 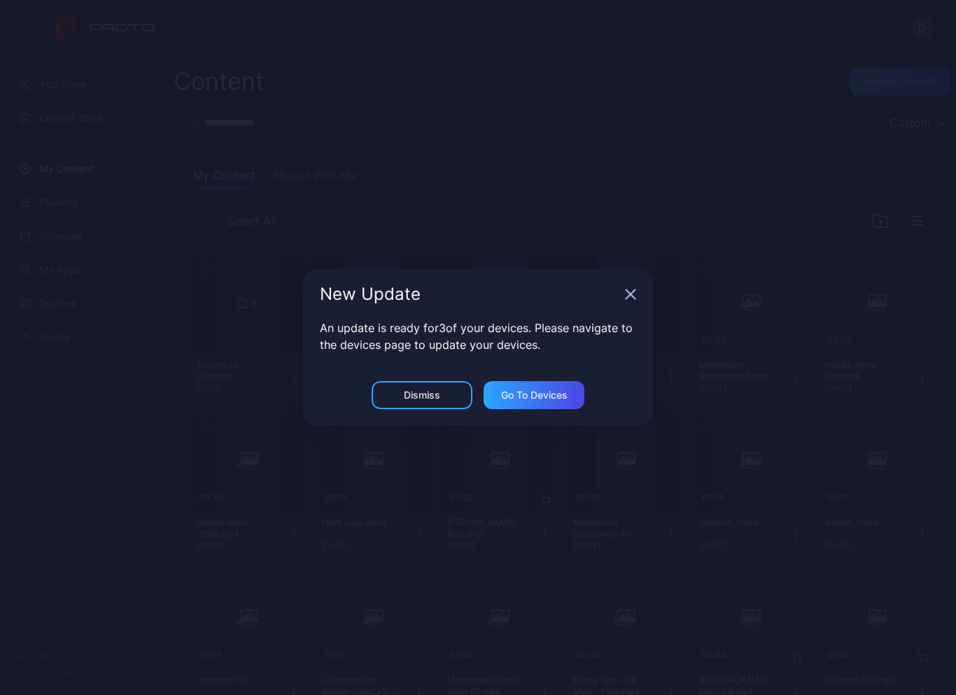 I want to click on div: Dismiss, so click(x=422, y=395).